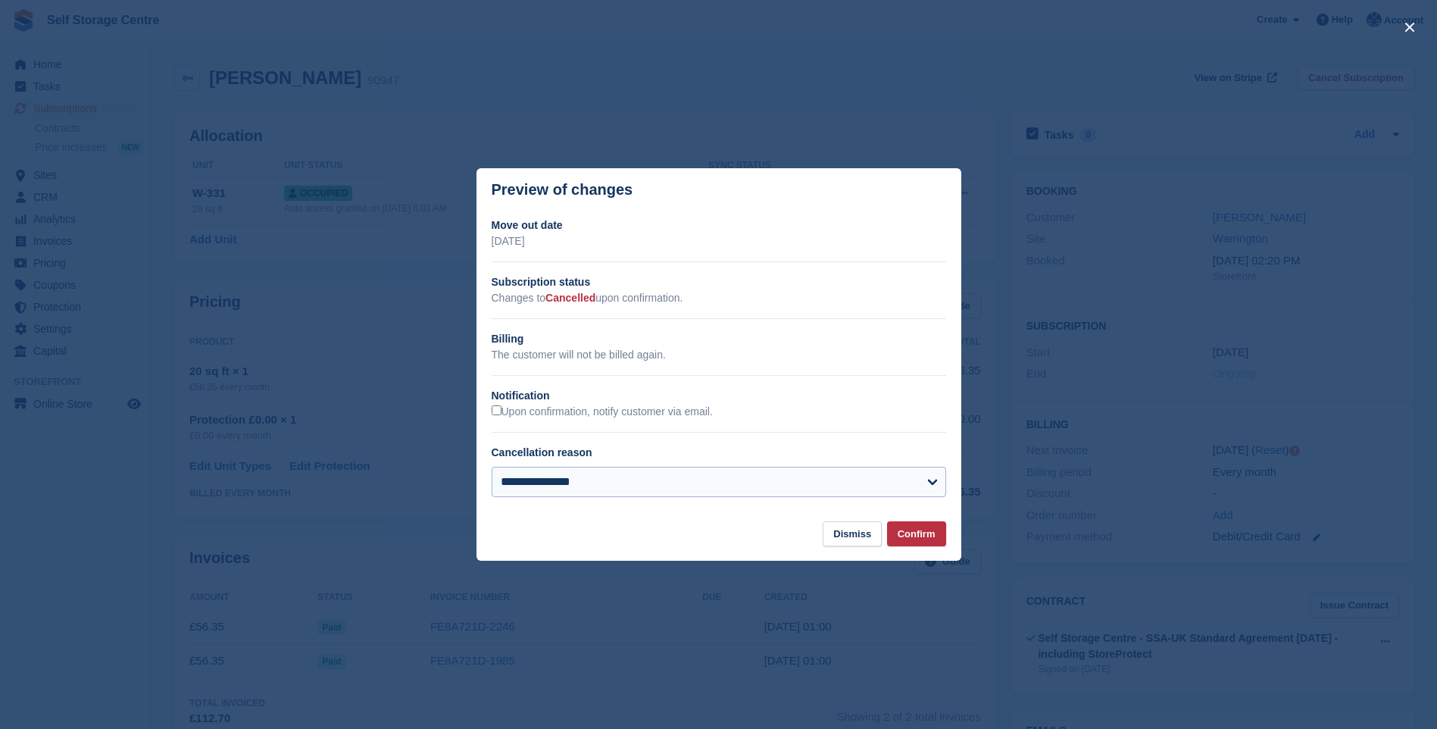 Image resolution: width=1437 pixels, height=729 pixels. What do you see at coordinates (562, 189) in the screenshot?
I see `p: Preview of changes` at bounding box center [562, 189].